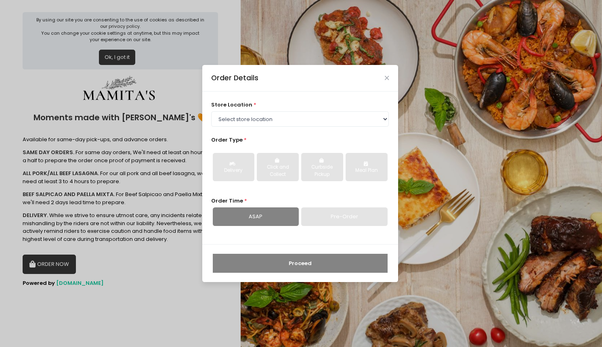  I want to click on span: Order Time, so click(227, 201).